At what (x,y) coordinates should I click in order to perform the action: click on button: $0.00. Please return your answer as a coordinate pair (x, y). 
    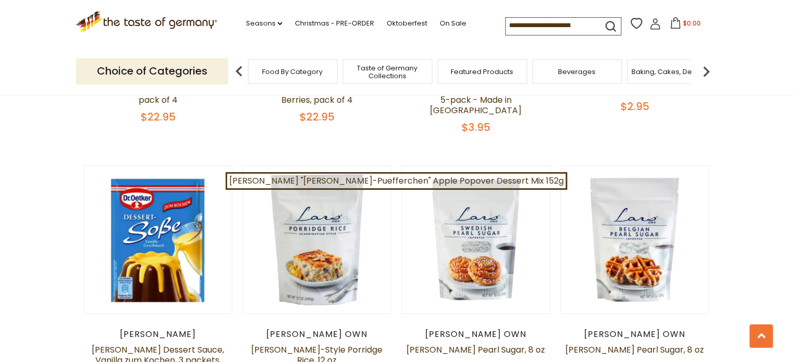
    Looking at the image, I should click on (685, 25).